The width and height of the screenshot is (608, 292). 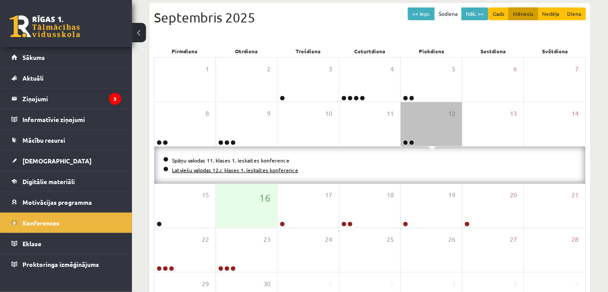 What do you see at coordinates (72, 99) in the screenshot?
I see `legend: Ziņojumi` at bounding box center [72, 99].